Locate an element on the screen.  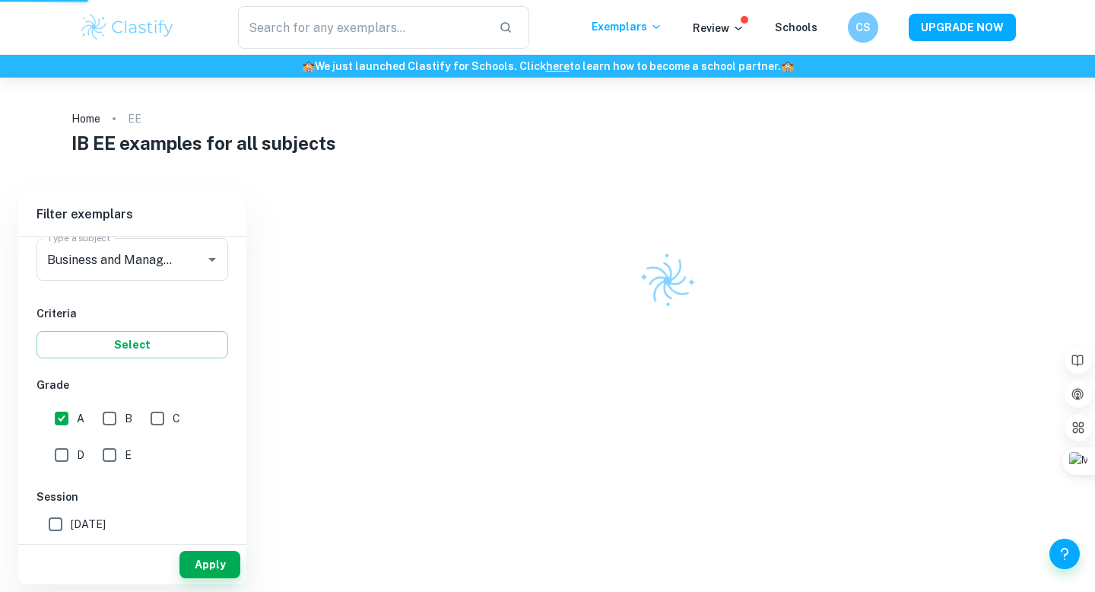
label: Type a subject is located at coordinates (78, 237).